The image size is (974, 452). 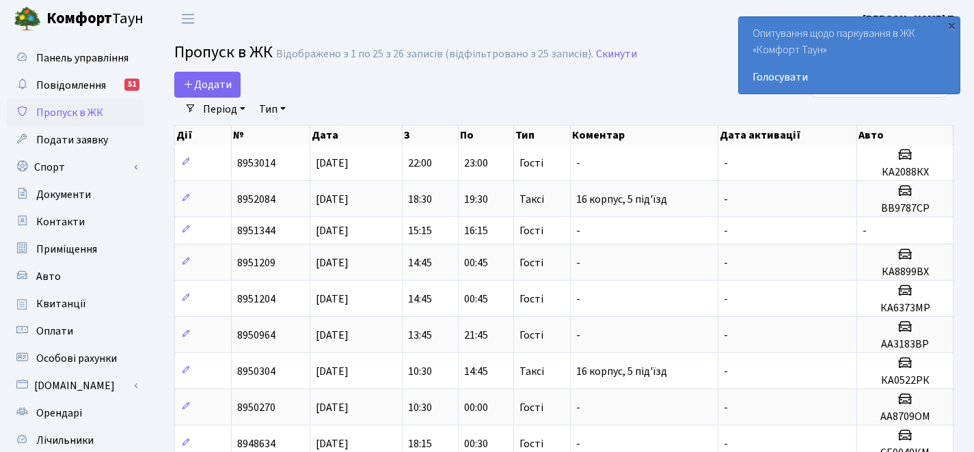 I want to click on span: 00:30, so click(x=476, y=444).